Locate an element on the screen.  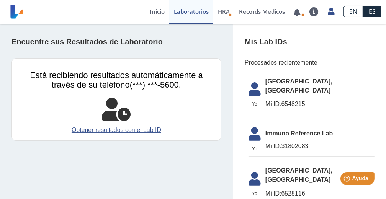
a: ES is located at coordinates (372, 11).